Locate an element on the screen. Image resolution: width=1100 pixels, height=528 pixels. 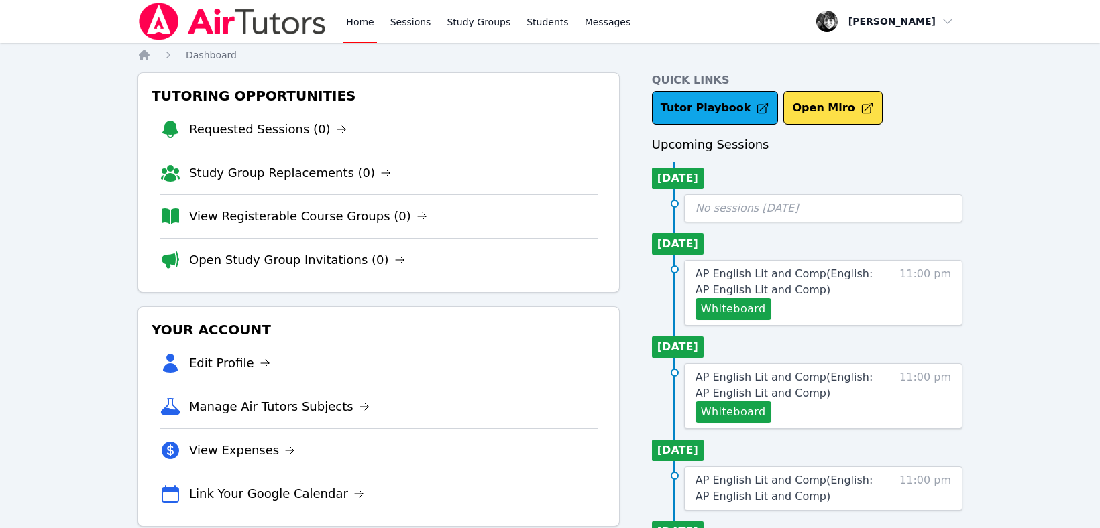
a: Dashboard is located at coordinates (211, 55).